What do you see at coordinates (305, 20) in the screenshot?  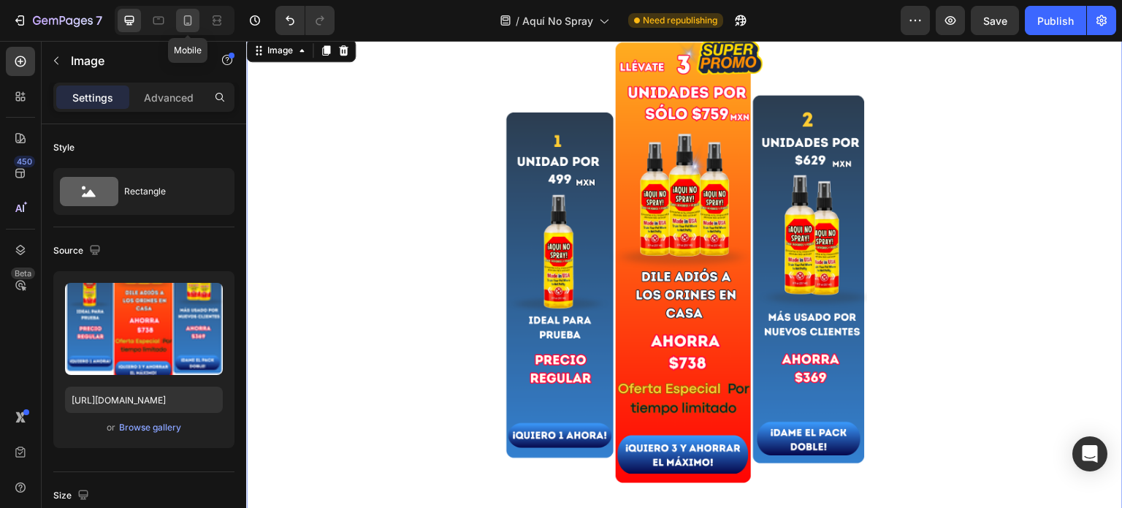 I see `div: Undo/Redo` at bounding box center [305, 20].